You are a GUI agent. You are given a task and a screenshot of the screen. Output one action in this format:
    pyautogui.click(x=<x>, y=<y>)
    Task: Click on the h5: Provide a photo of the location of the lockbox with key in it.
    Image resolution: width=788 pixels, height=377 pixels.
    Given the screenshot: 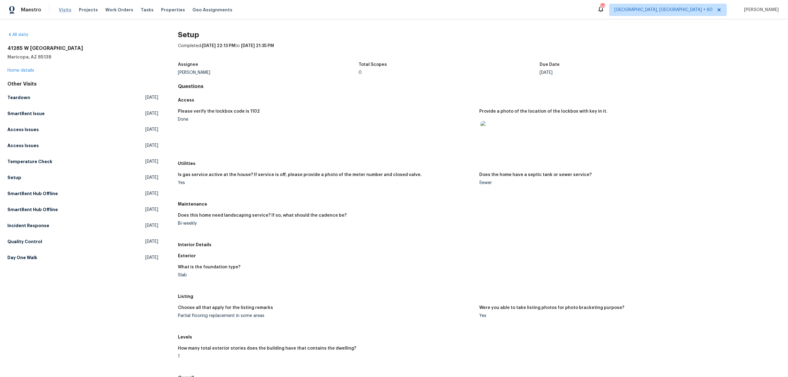 What is the action you would take?
    pyautogui.click(x=543, y=111)
    